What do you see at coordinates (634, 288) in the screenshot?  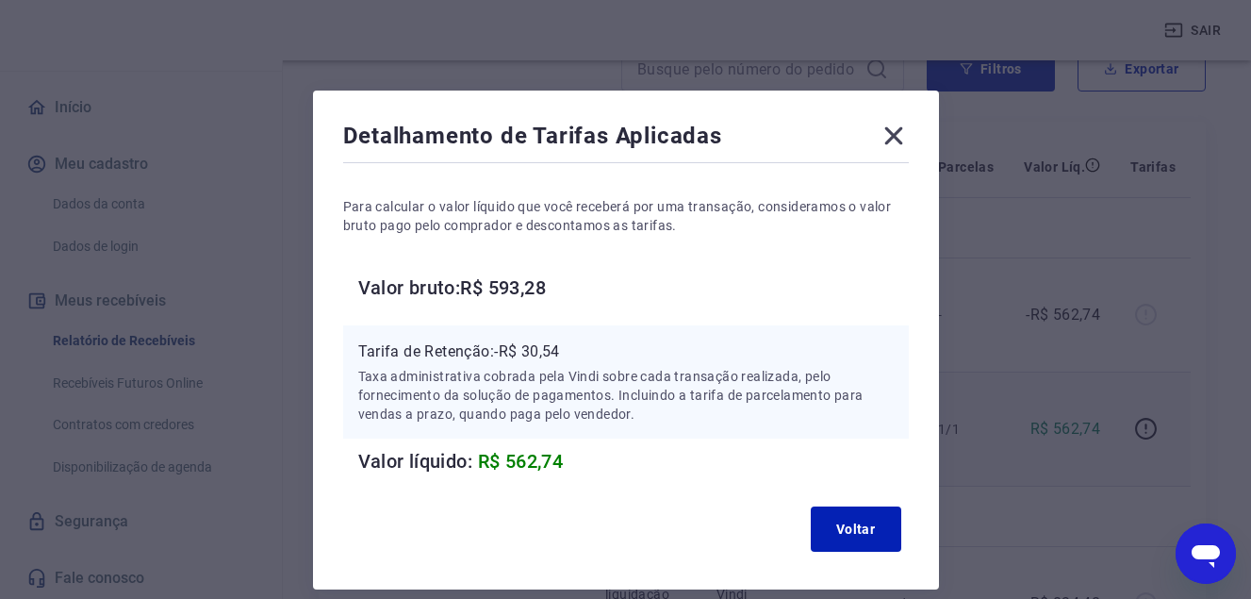 I see `h6: Valor bruto: R$ 593,28` at bounding box center [634, 288].